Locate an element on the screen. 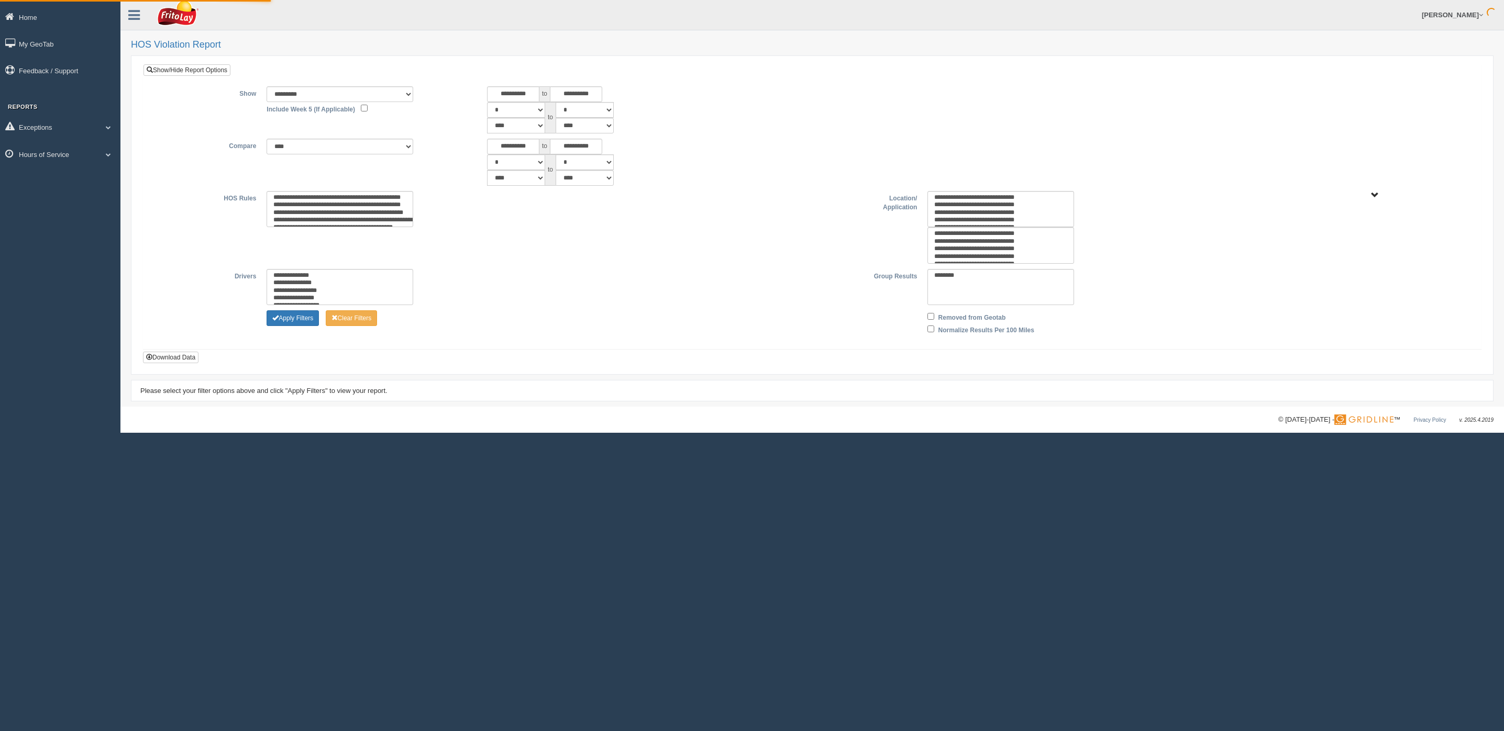 The width and height of the screenshot is (1504, 731). label: Removed from Geotab is located at coordinates (972, 317).